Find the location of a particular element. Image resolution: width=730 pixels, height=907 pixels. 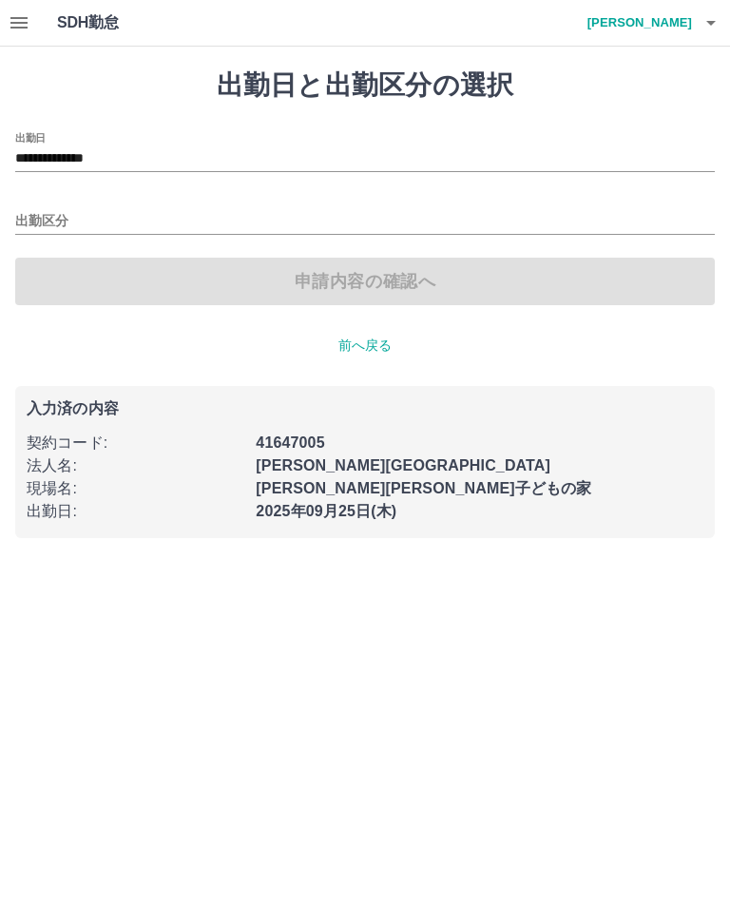

h1: 出勤日と出勤区分の選択 is located at coordinates (365, 86).